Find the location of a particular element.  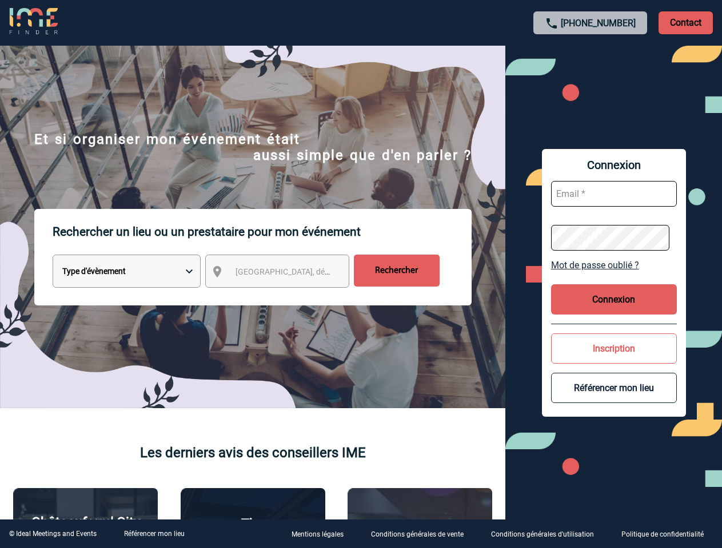

a: Référencer mon lieu is located at coordinates (154, 534).